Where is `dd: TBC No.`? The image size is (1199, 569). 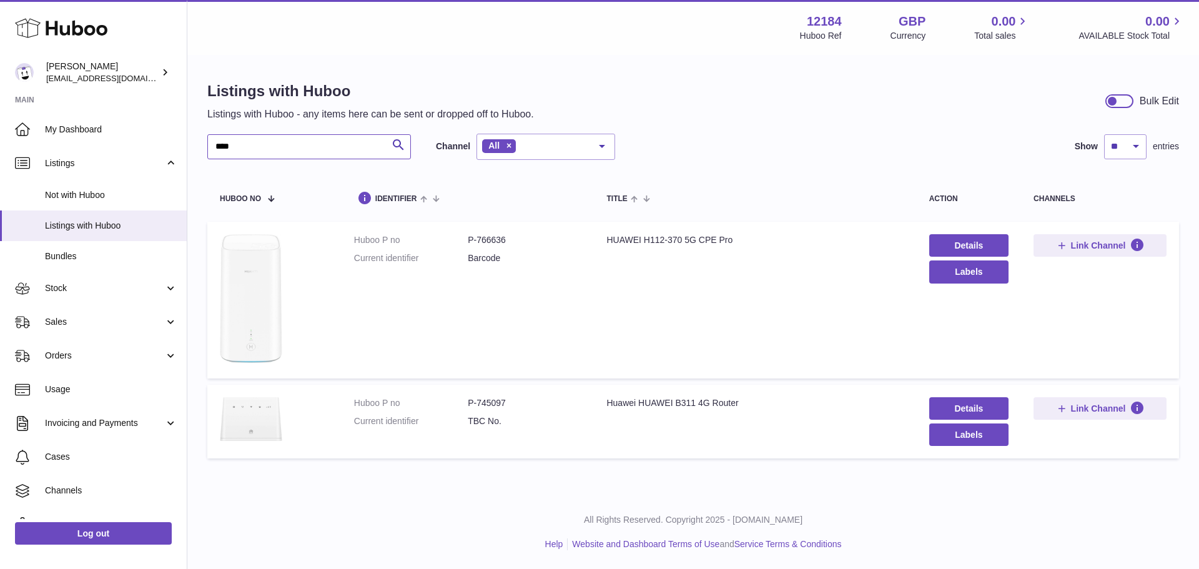 dd: TBC No. is located at coordinates (524, 421).